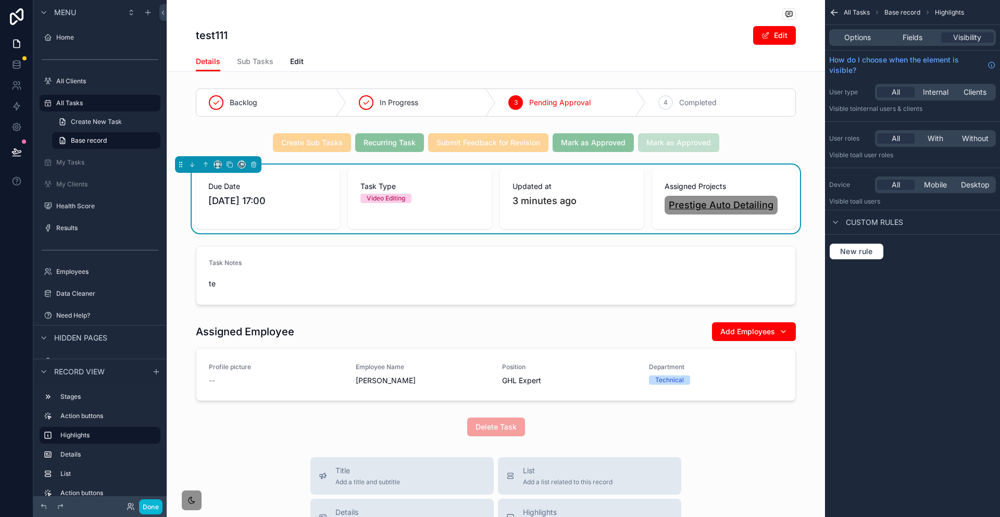 The width and height of the screenshot is (1000, 517). I want to click on span: Visibility, so click(967, 38).